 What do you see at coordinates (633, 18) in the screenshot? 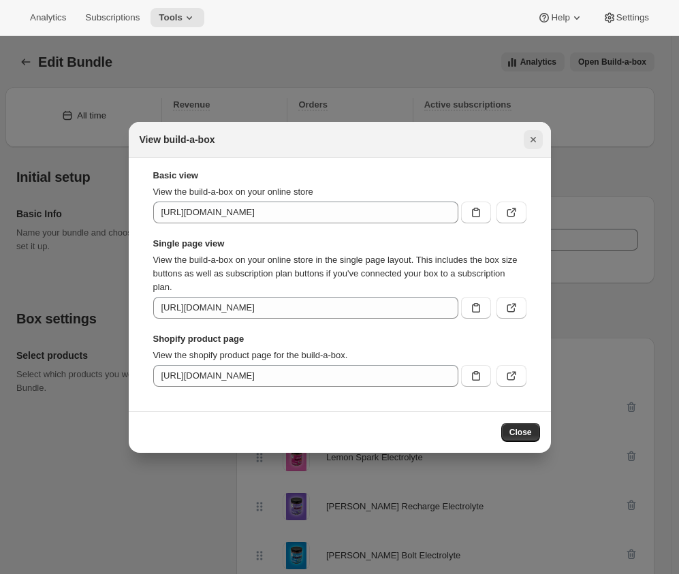
I see `span: Settings` at bounding box center [633, 18].